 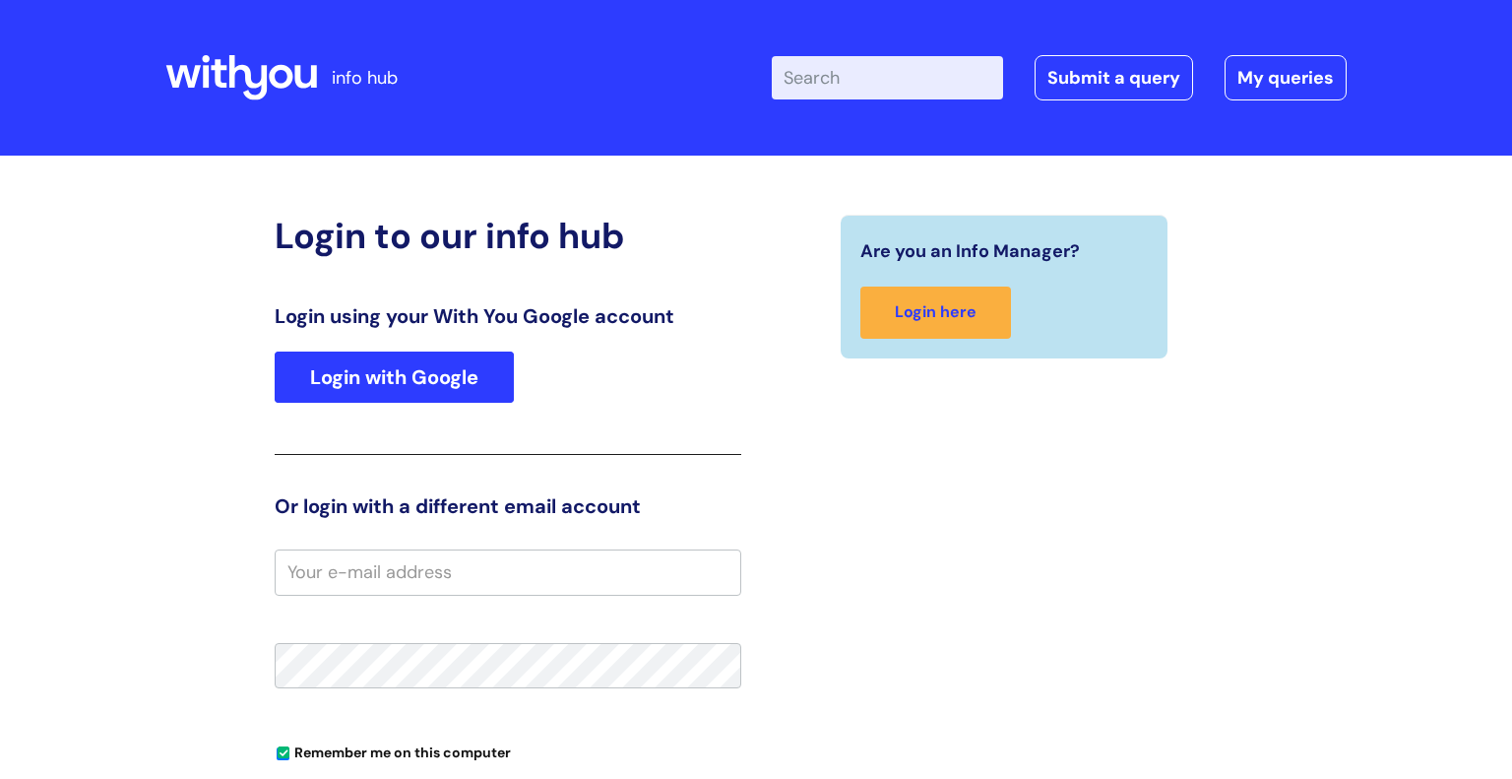 What do you see at coordinates (1286, 78) in the screenshot?
I see `a: My queries` at bounding box center [1286, 78].